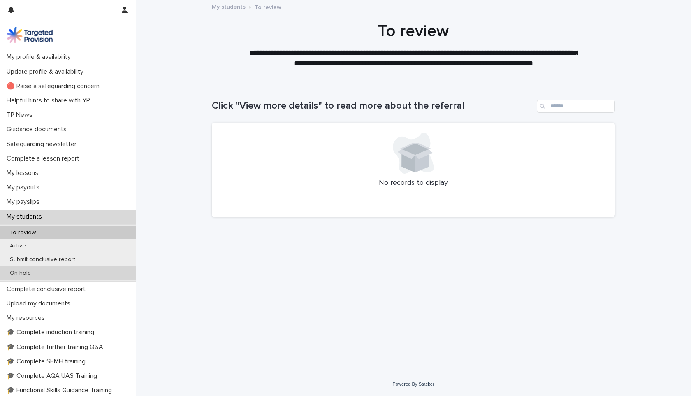  What do you see at coordinates (413, 384) in the screenshot?
I see `a: Powered By Stacker` at bounding box center [413, 384].